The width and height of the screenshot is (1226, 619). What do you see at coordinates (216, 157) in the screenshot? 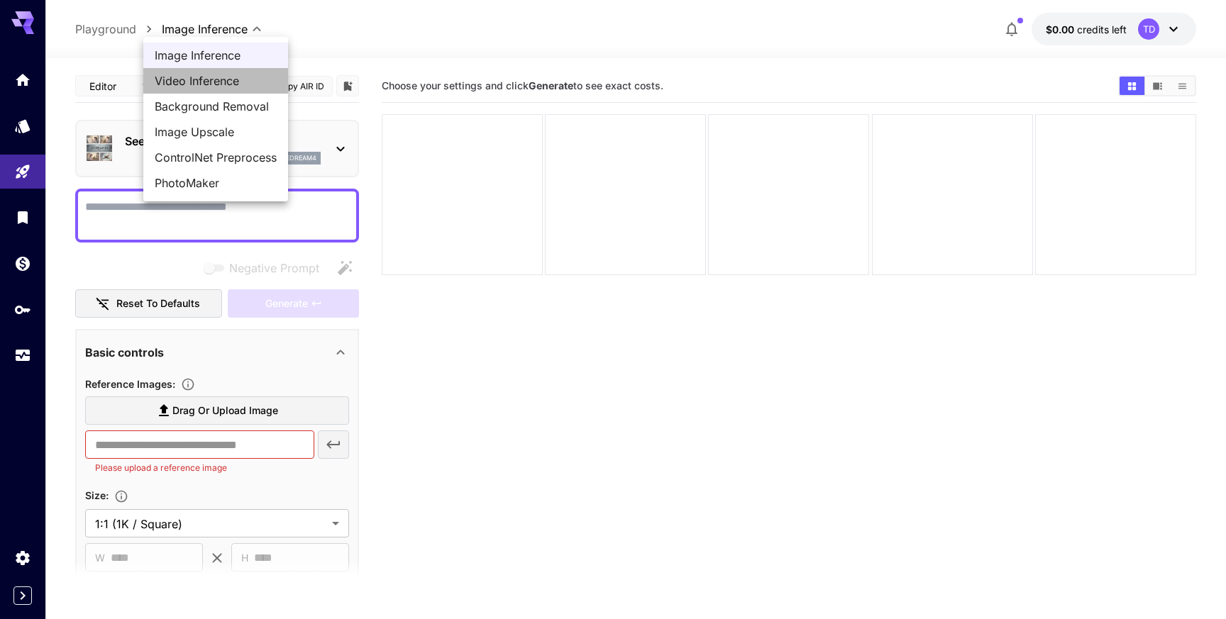
I see `span: ControlNet Preprocess` at bounding box center [216, 157].